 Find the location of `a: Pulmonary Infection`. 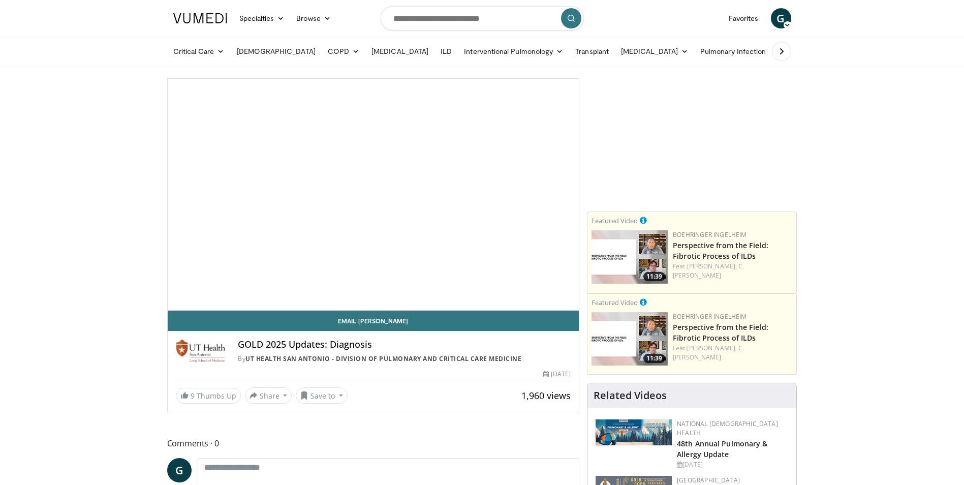

a: Pulmonary Infection is located at coordinates (738, 51).